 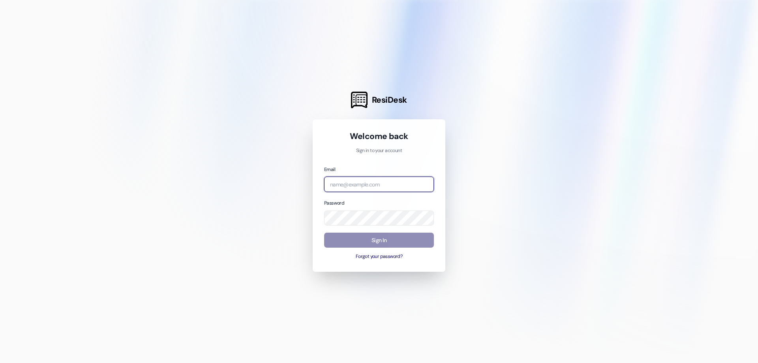 What do you see at coordinates (334, 203) in the screenshot?
I see `label: Password` at bounding box center [334, 203].